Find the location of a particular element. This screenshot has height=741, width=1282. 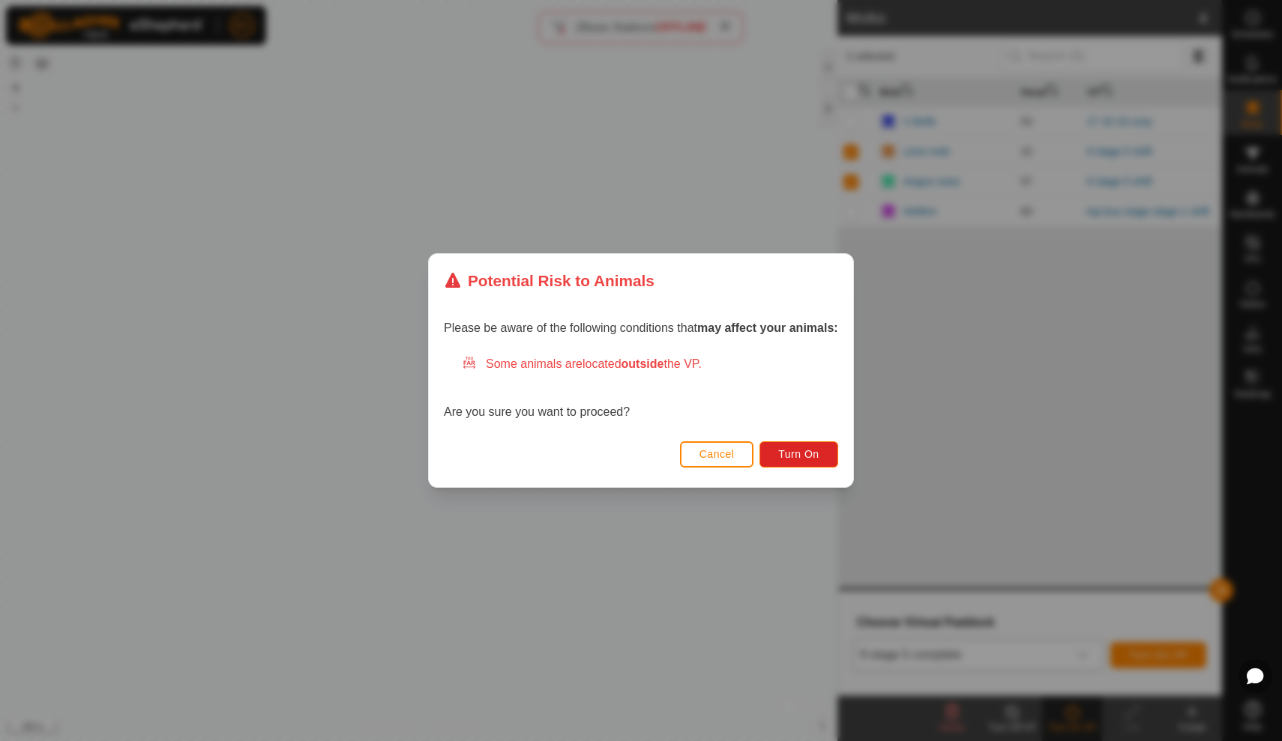

button: Cancel is located at coordinates (717, 454).